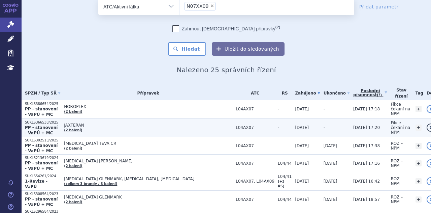  What do you see at coordinates (253, 93) in the screenshot?
I see `th: ATC` at bounding box center [253, 93].